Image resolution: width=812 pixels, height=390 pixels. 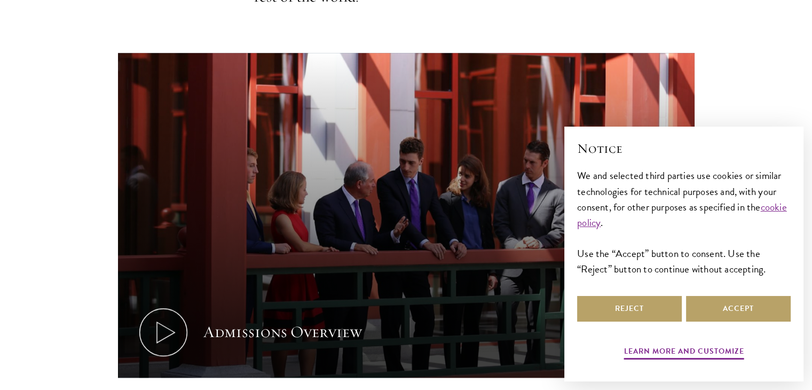 What do you see at coordinates (682, 215) in the screenshot?
I see `a: cookie policy` at bounding box center [682, 215].